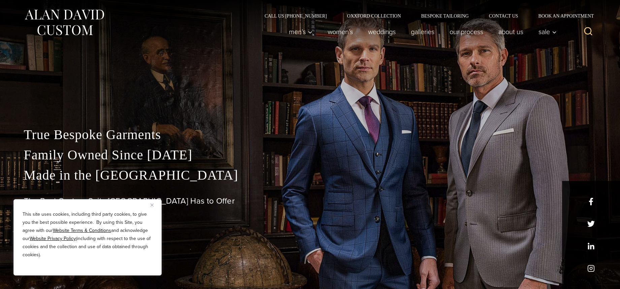  What do you see at coordinates (445, 16) in the screenshot?
I see `a: Bespoke Tailoring` at bounding box center [445, 16].